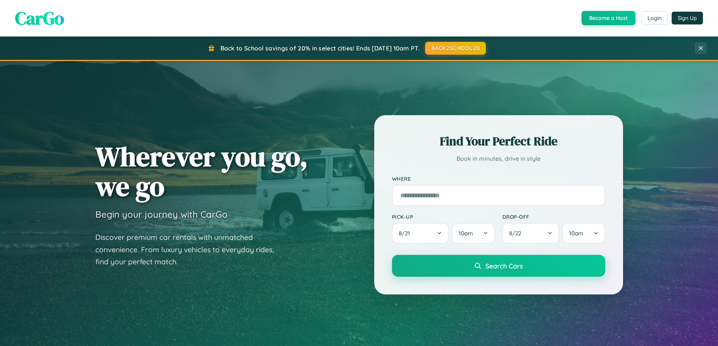  What do you see at coordinates (499, 141) in the screenshot?
I see `h2: Find Your Perfect Ride` at bounding box center [499, 141].